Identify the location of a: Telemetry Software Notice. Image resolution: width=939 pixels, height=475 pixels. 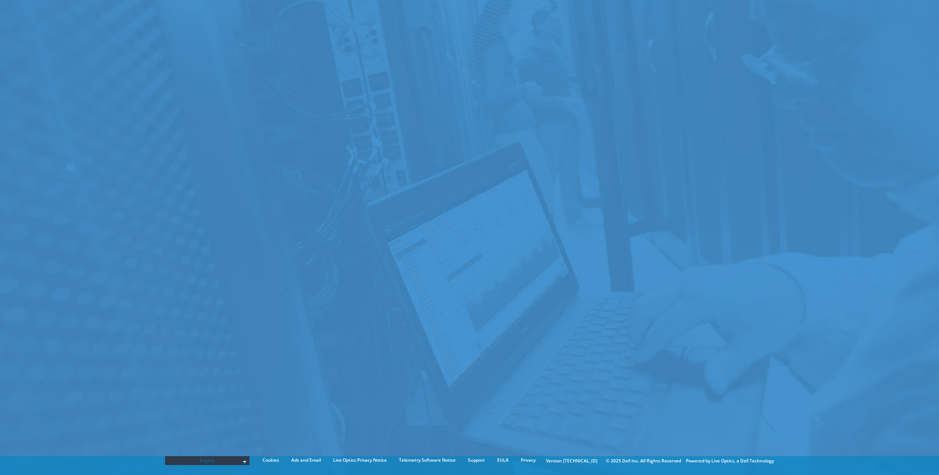
(427, 460).